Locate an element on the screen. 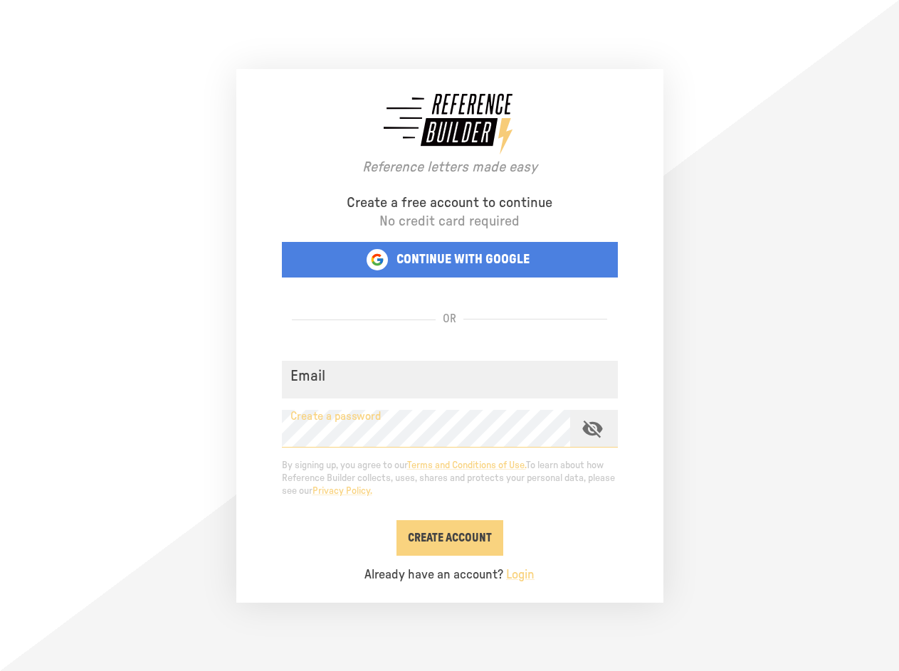 This screenshot has width=899, height=671. button: CONTINUE WITH GOOGLE is located at coordinates (450, 260).